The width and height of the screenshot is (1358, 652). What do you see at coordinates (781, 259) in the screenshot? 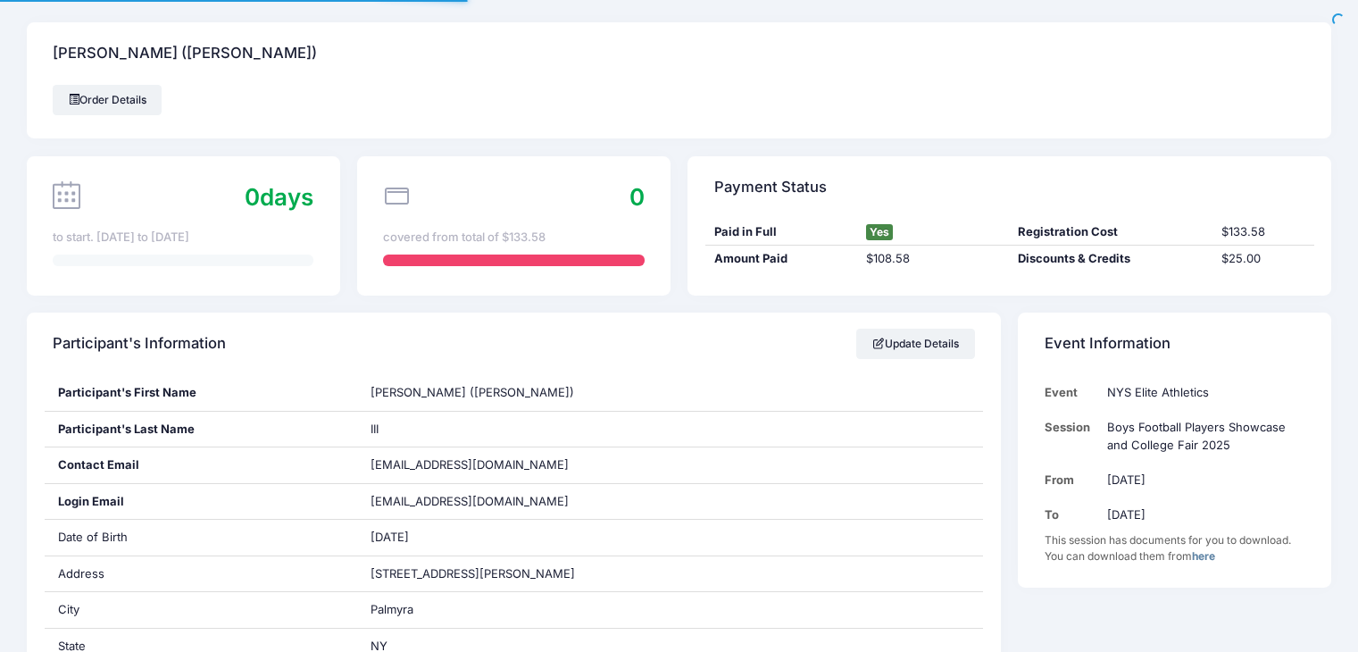
I see `div: Amount Paid` at bounding box center [781, 259].